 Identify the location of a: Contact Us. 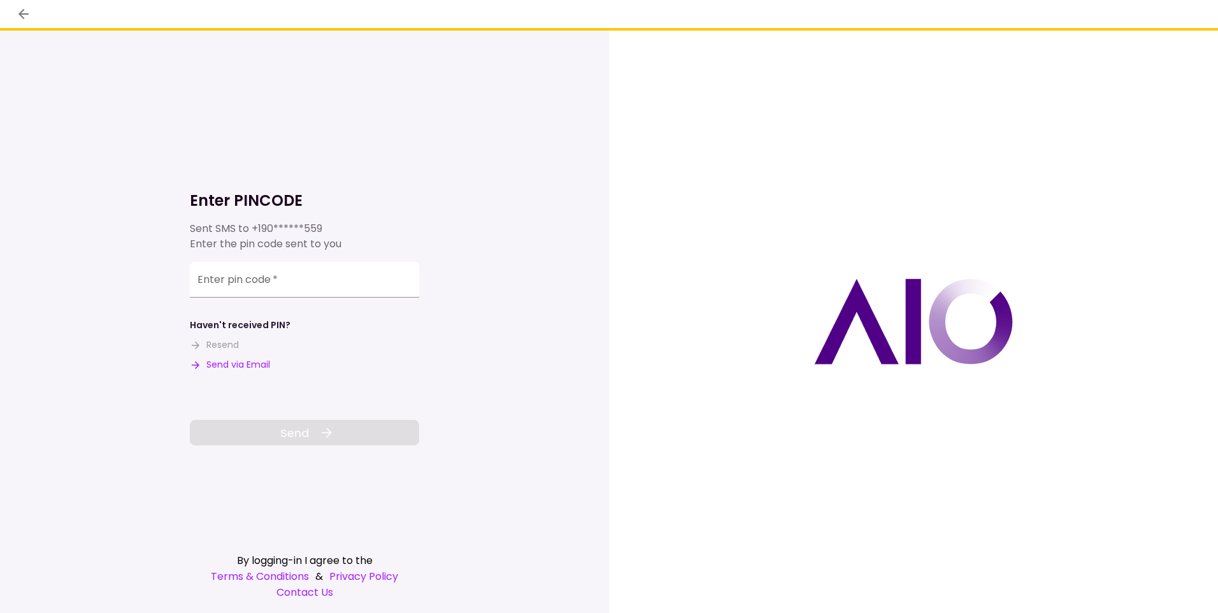
(304, 592).